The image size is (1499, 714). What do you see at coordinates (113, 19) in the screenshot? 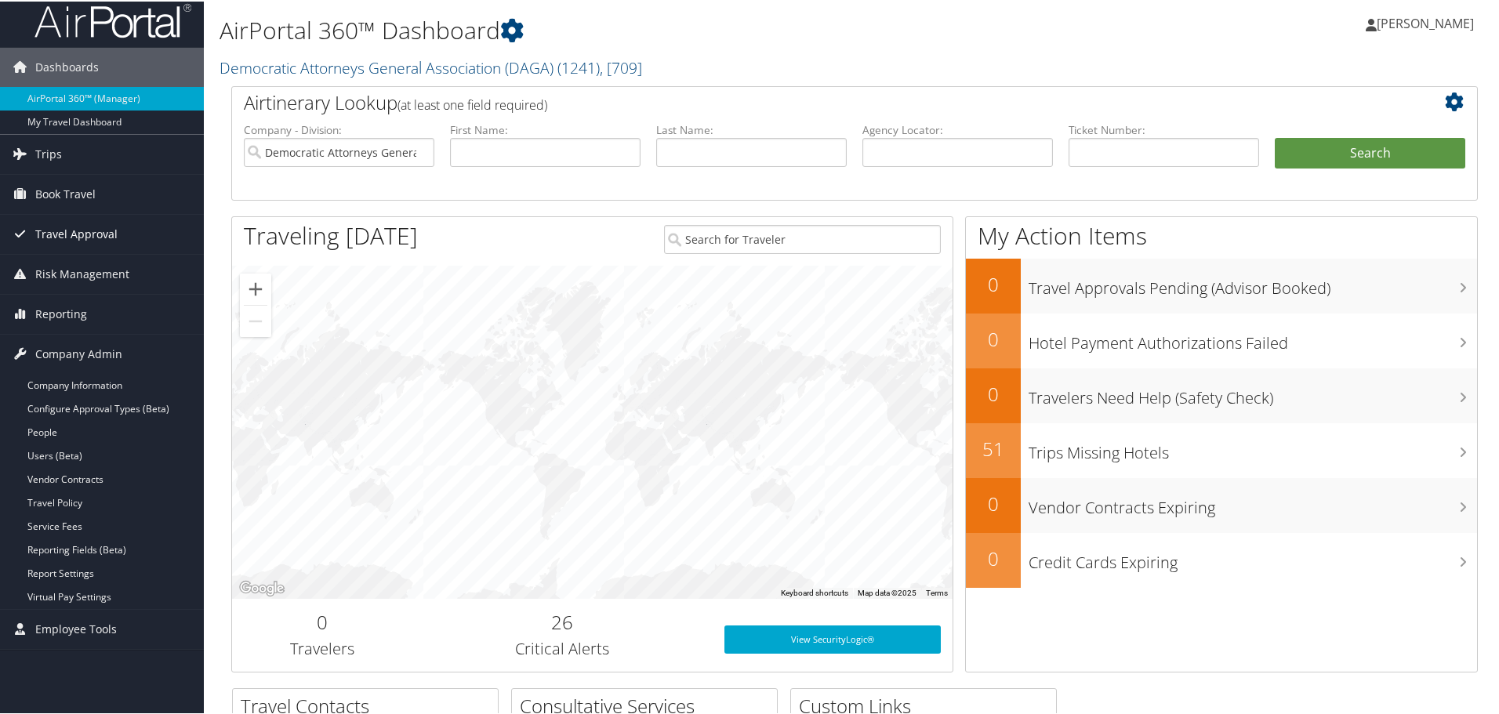
I see `img: airportal-logo.png` at bounding box center [113, 19].